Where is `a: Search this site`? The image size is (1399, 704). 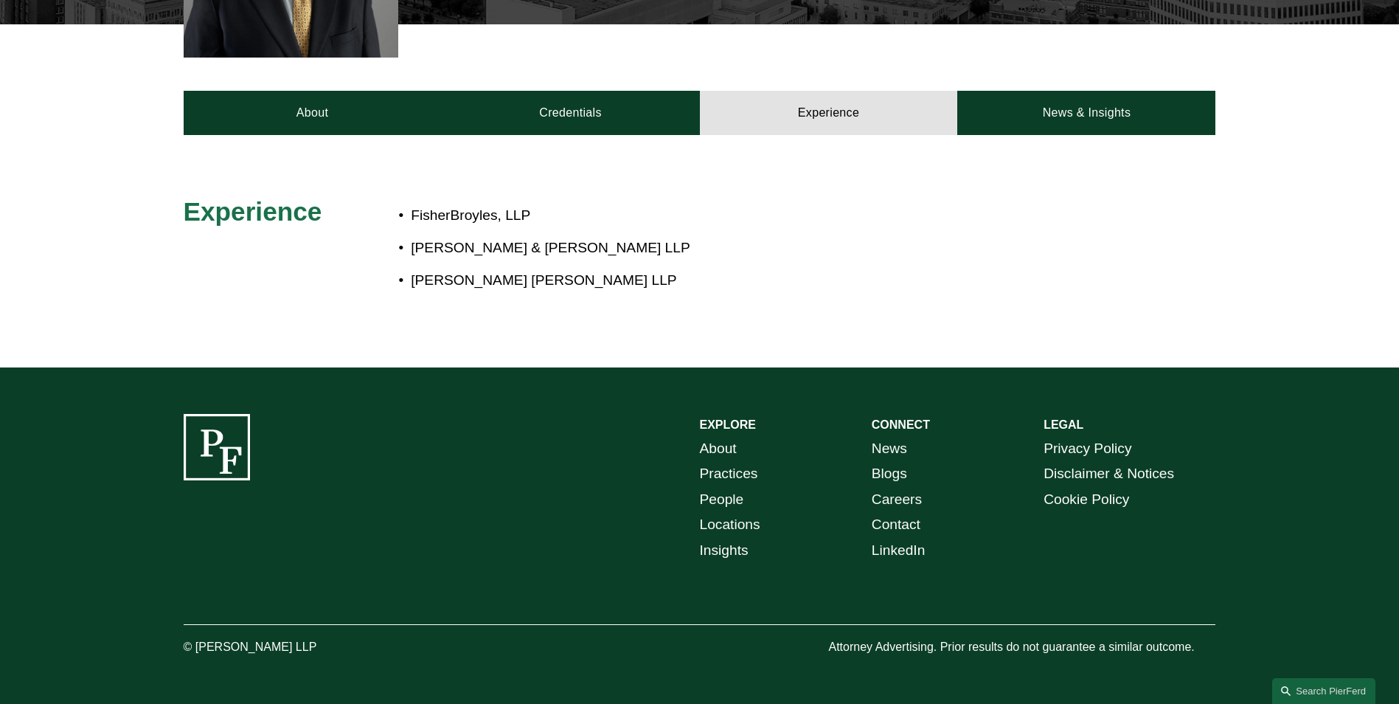 a: Search this site is located at coordinates (1324, 690).